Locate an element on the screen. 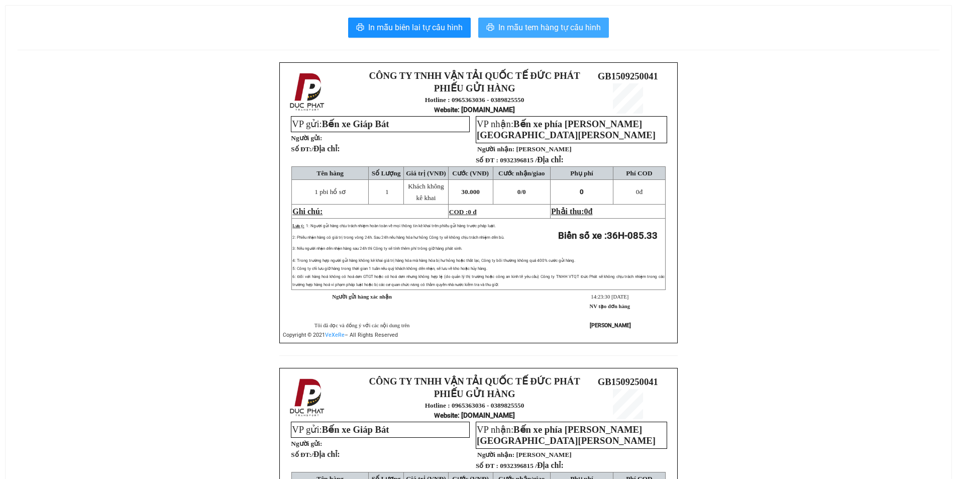  a: VeXeRe is located at coordinates (334, 334).